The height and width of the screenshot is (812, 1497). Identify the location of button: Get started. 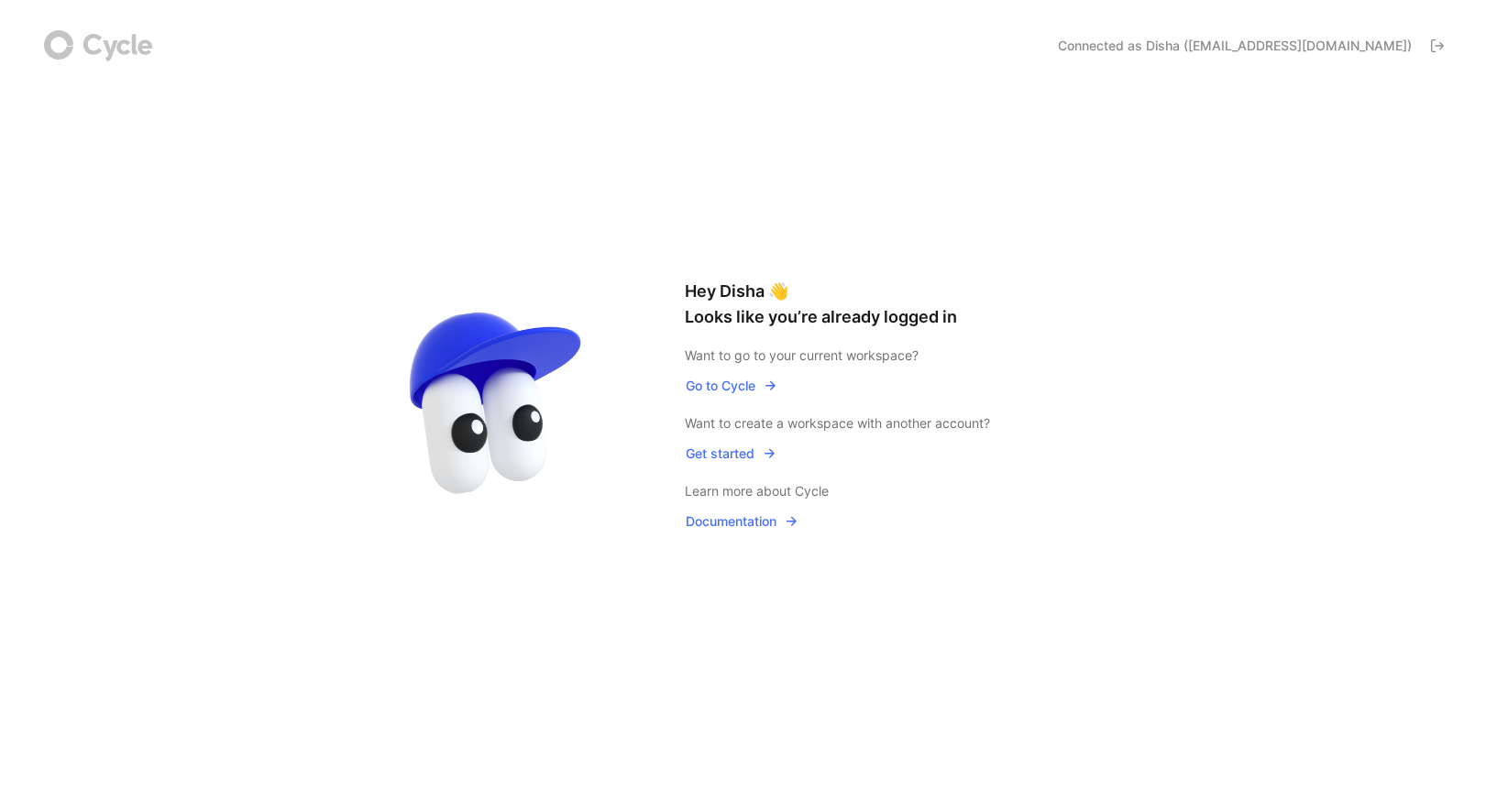
(730, 454).